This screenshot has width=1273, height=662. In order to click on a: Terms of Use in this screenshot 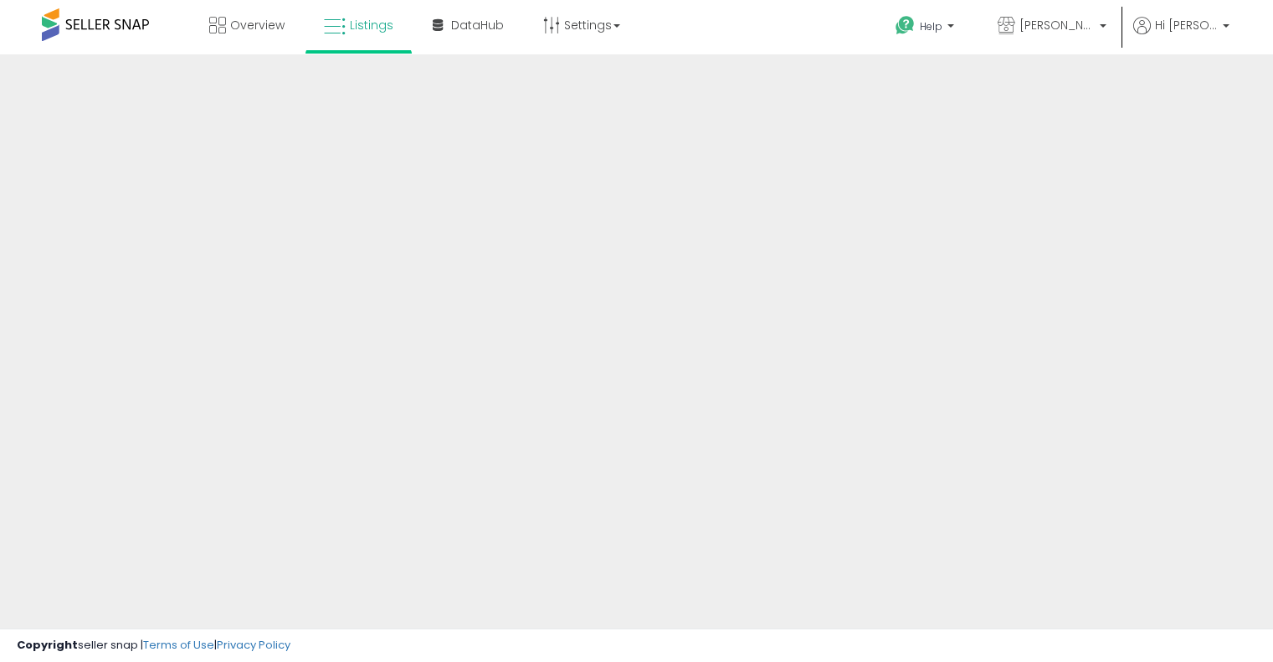, I will do `click(178, 644)`.